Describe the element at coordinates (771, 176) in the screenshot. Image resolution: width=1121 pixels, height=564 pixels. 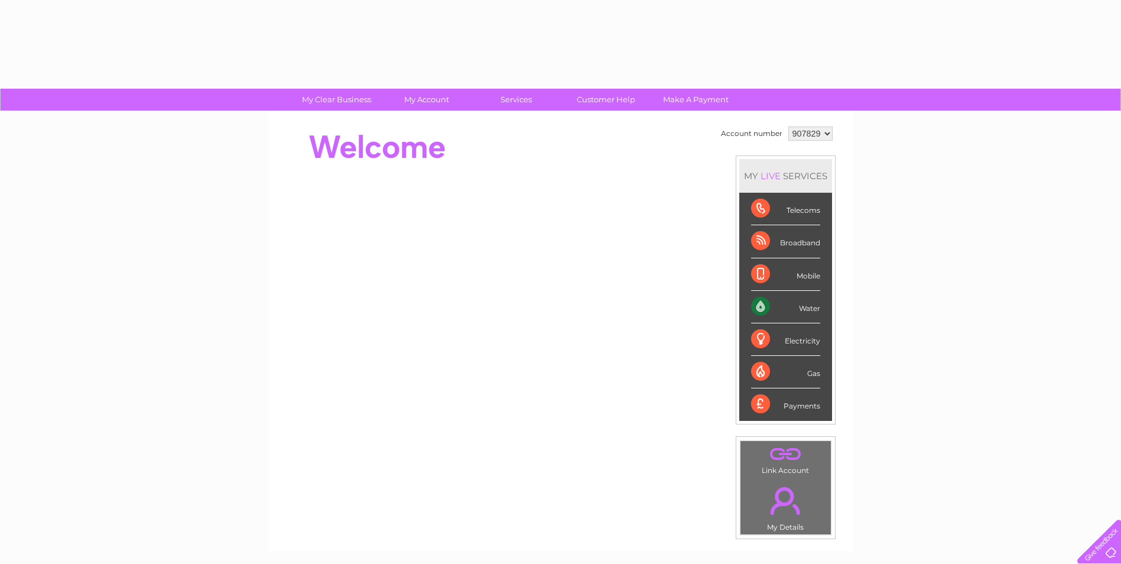
I see `div: LIVE` at that location.